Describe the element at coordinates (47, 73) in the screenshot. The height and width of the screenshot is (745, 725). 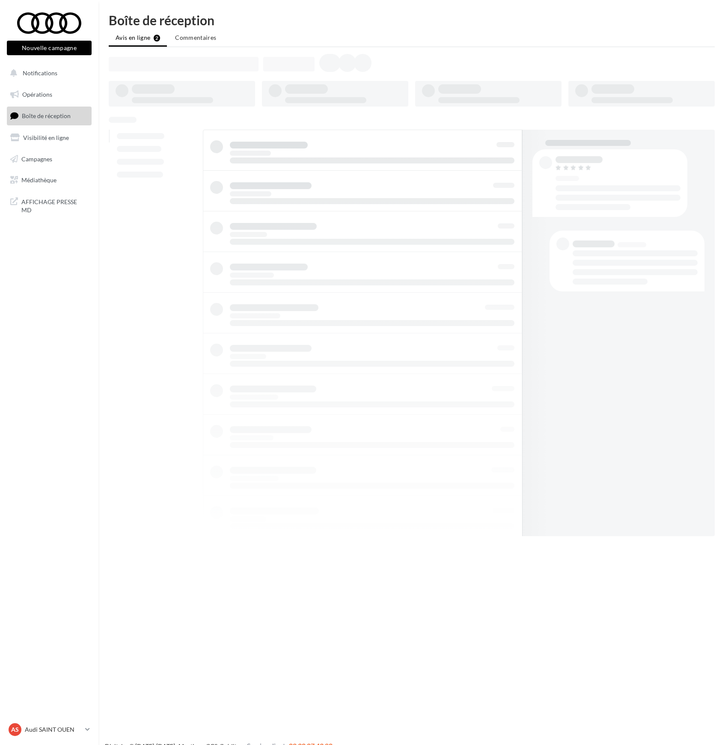
I see `button: Notifications` at that location.